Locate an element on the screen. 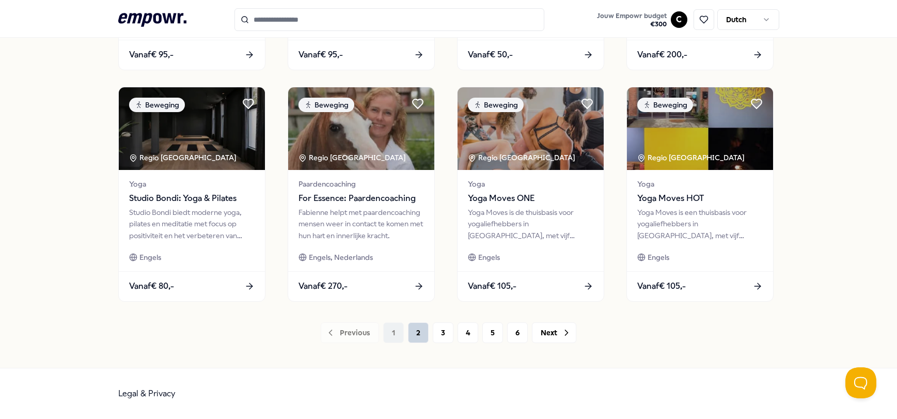 The height and width of the screenshot is (419, 897). span: Engels, Nederlands is located at coordinates (341, 257).